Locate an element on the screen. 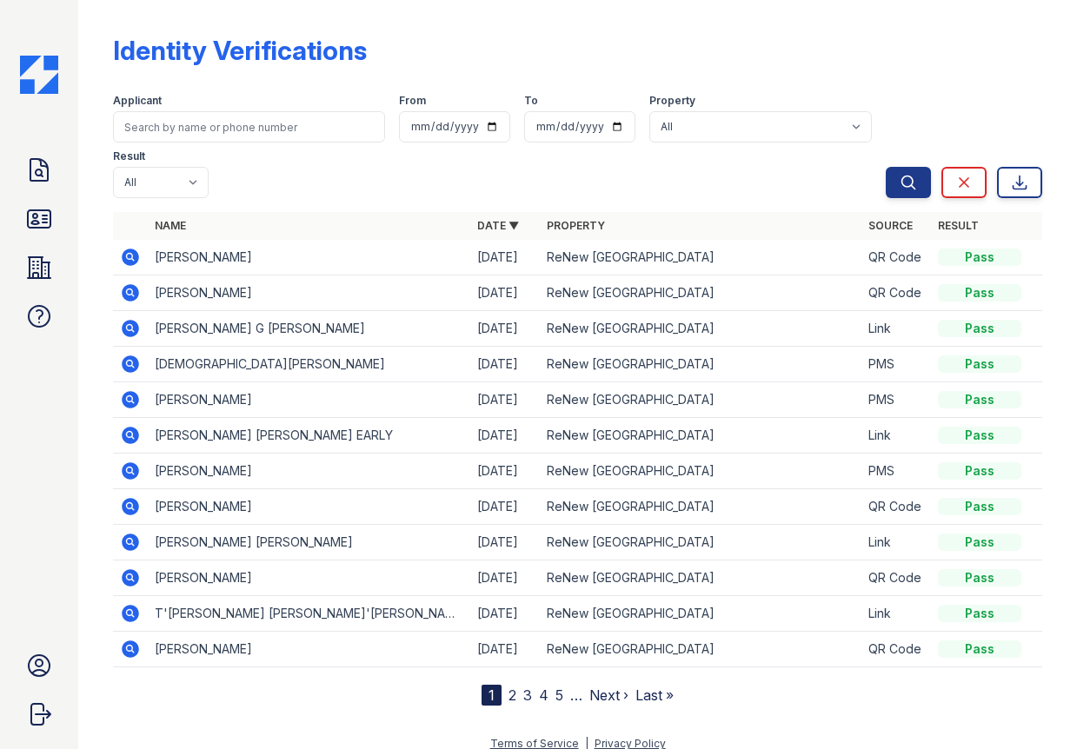 This screenshot has height=749, width=1077. label: Applicant is located at coordinates (137, 101).